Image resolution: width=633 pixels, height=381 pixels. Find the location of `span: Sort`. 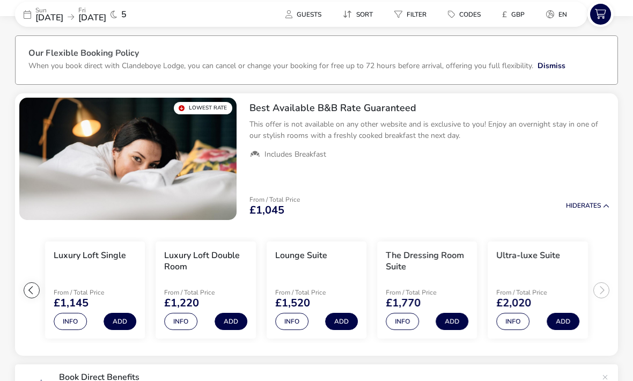

span: Sort is located at coordinates (364, 14).